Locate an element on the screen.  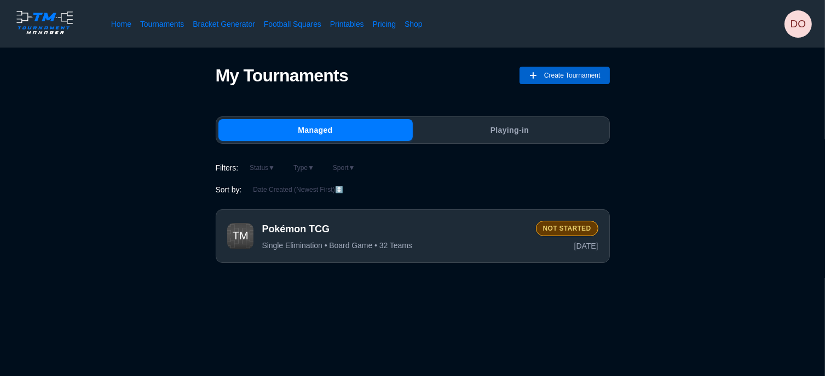
span: Single Elimination • Board Game • 32 Teams is located at coordinates (337, 246).